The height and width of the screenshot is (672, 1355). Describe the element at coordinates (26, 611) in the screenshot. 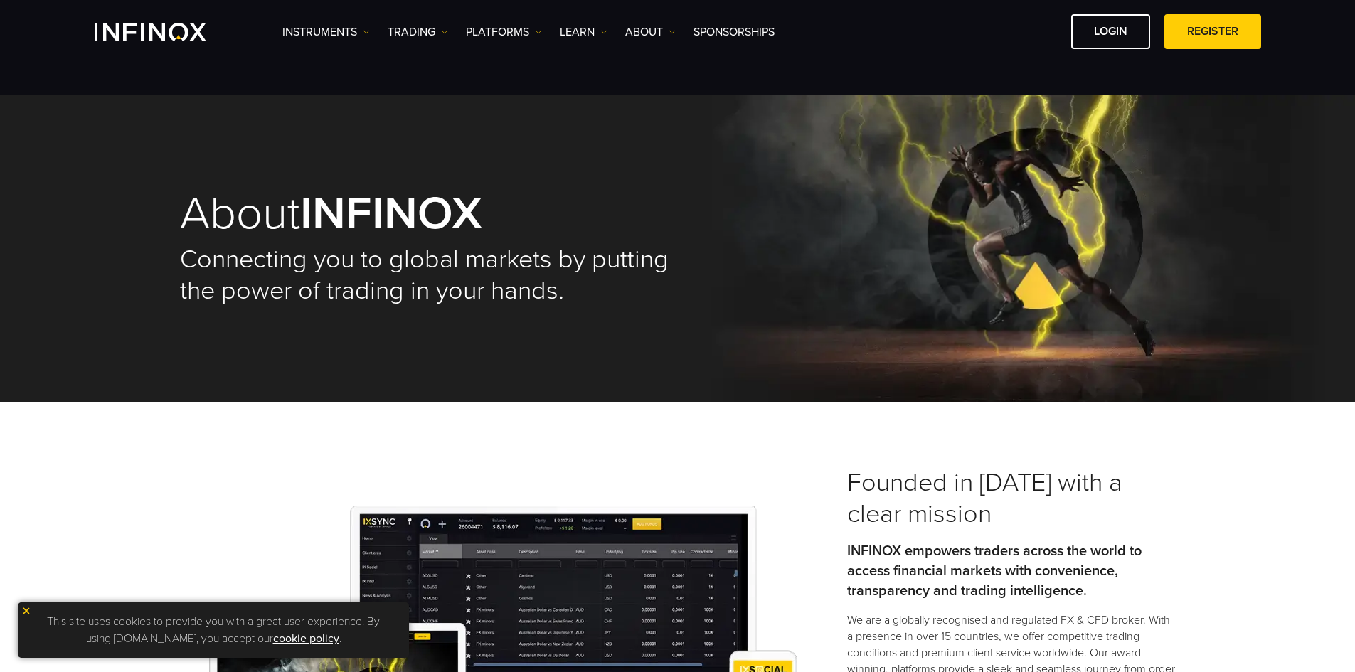

I see `img: yellow close icon` at that location.